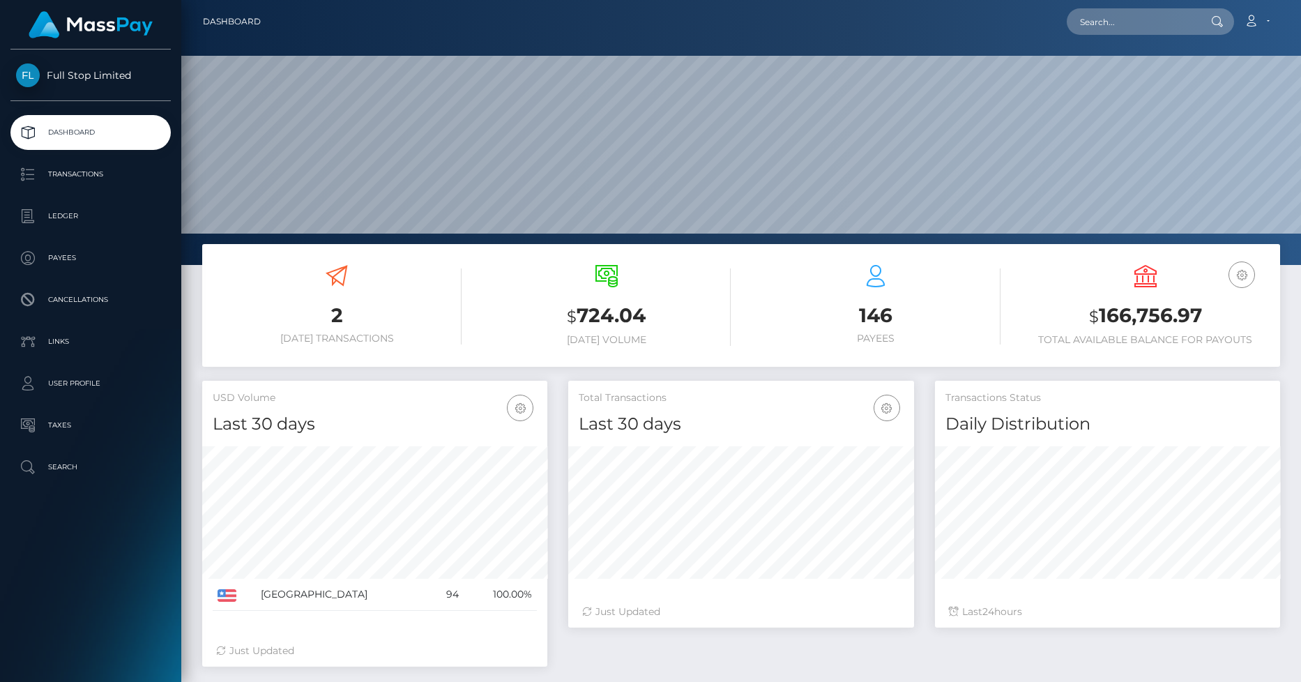 Image resolution: width=1301 pixels, height=682 pixels. I want to click on h3: 146, so click(875, 315).